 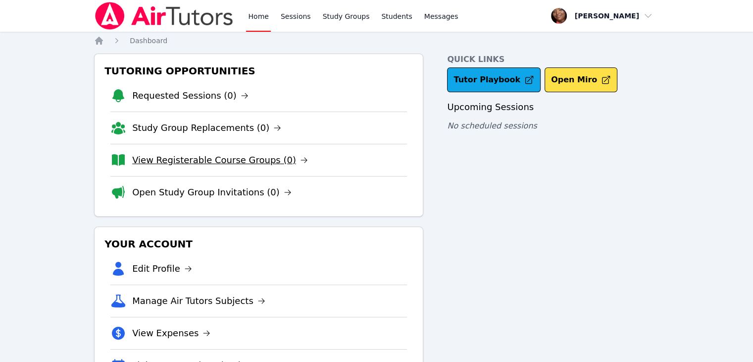 I want to click on a: Open Study Group Invitations (0), so click(x=212, y=192).